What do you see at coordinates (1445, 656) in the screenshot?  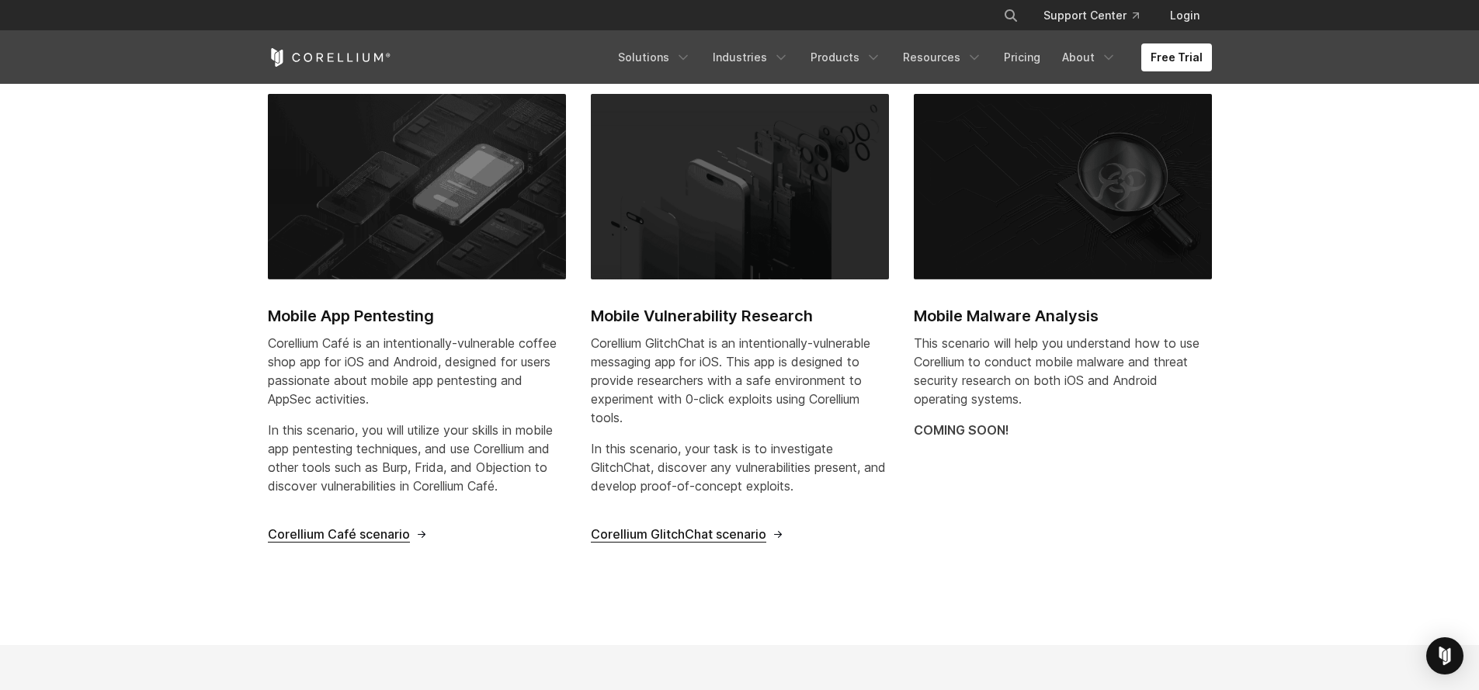 I see `div: Open Intercom Messenger` at bounding box center [1445, 656].